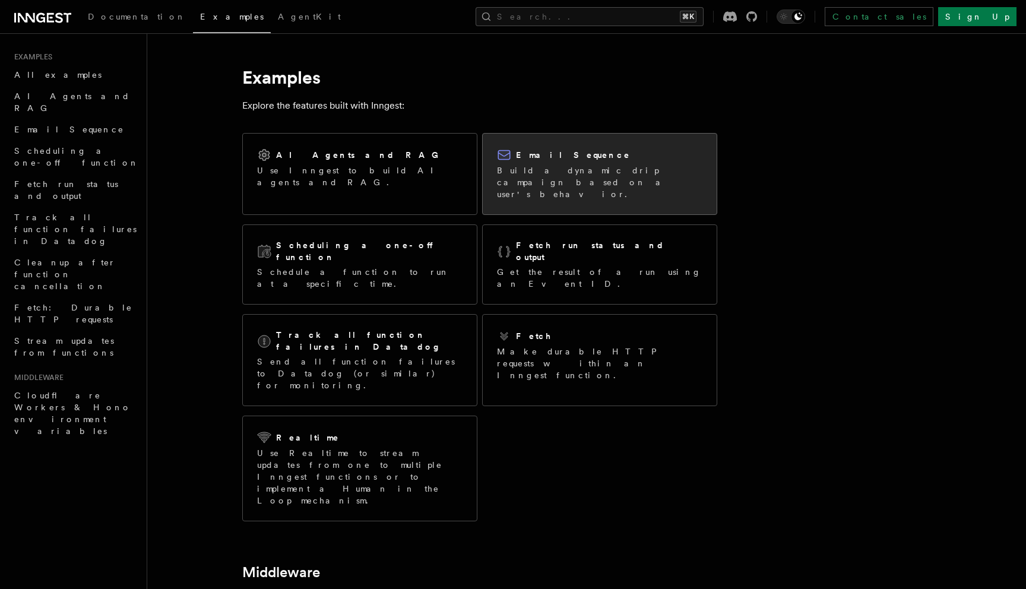  Describe the element at coordinates (360, 373) in the screenshot. I see `p: Send all function failures to Datadog (or similar) for monitoring.` at that location.